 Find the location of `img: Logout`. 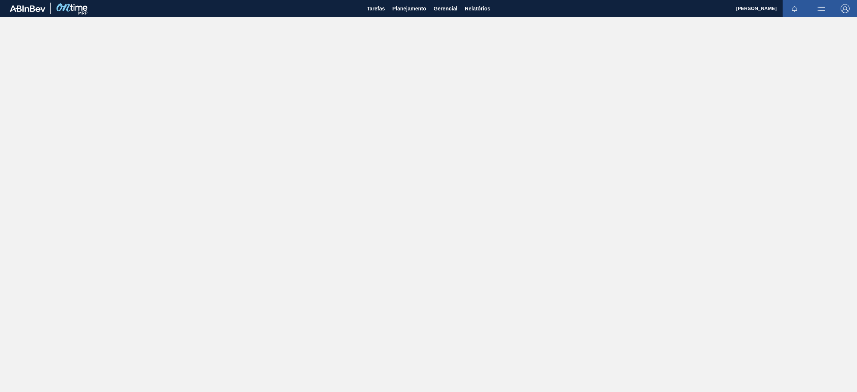

img: Logout is located at coordinates (845, 9).